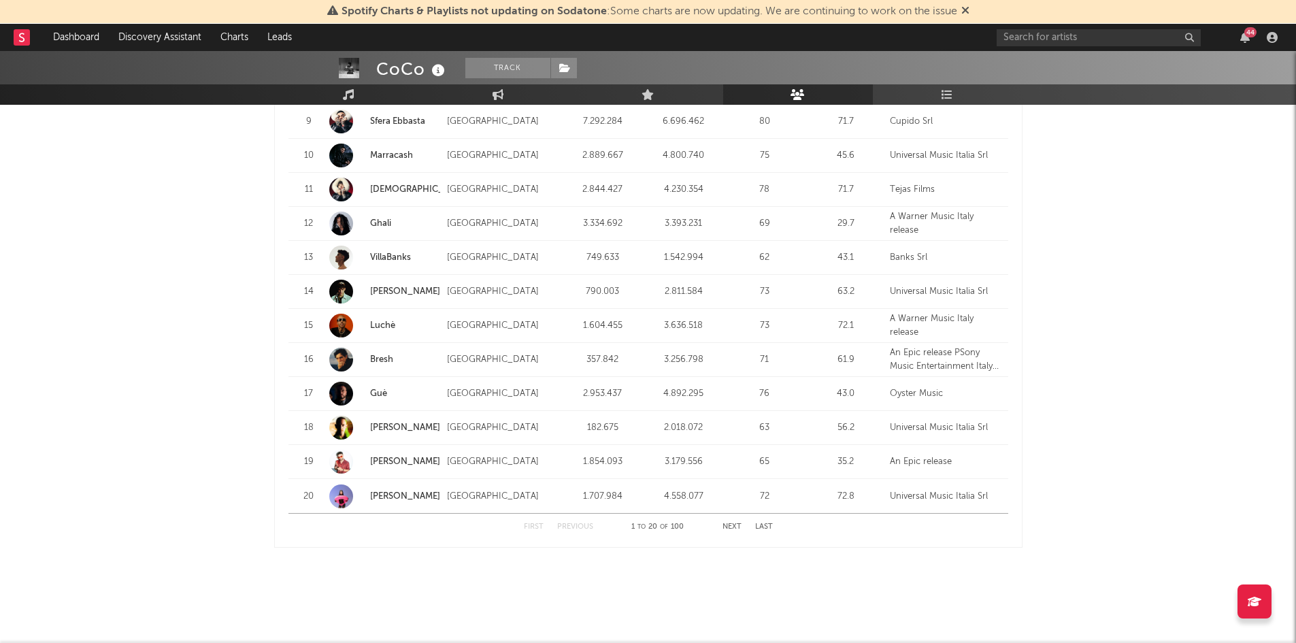 This screenshot has height=643, width=1296. Describe the element at coordinates (412, 69) in the screenshot. I see `div: CoCo` at that location.